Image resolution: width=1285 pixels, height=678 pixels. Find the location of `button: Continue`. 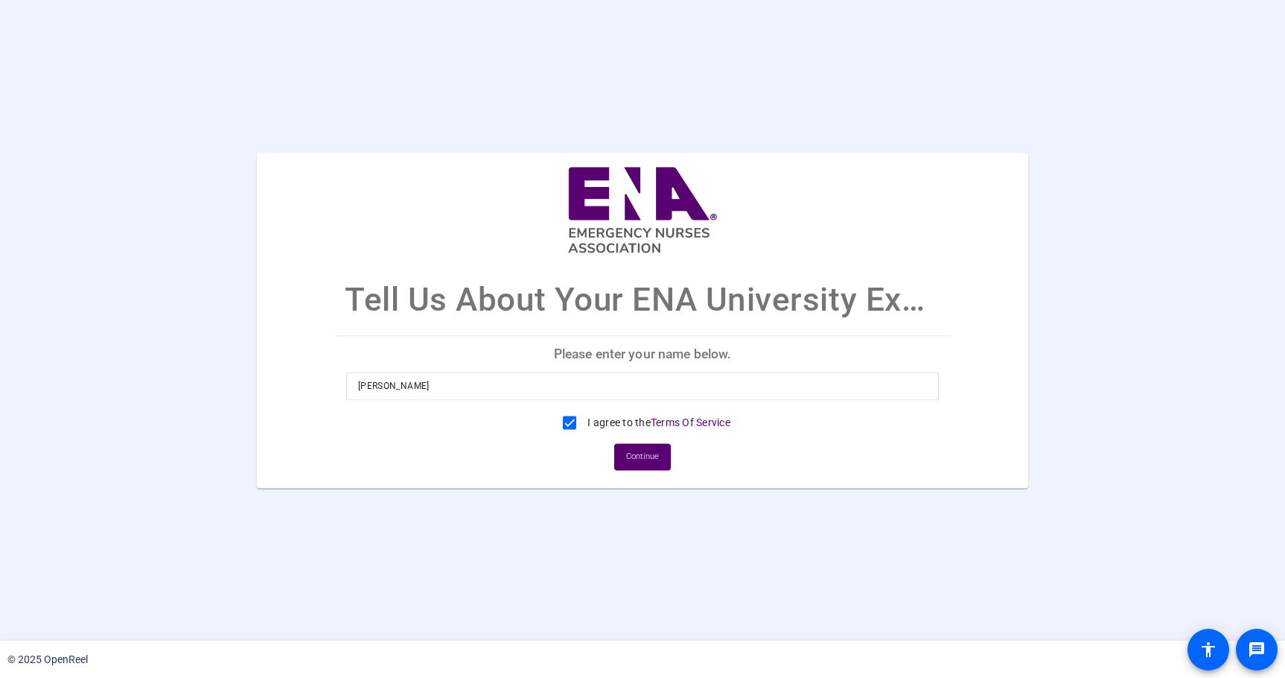

button: Continue is located at coordinates (643, 457).